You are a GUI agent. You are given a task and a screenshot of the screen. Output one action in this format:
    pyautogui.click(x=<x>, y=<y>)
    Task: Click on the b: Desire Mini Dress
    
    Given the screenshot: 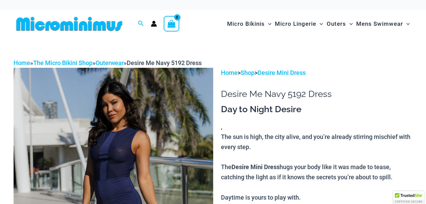 What is the action you would take?
    pyautogui.click(x=256, y=167)
    